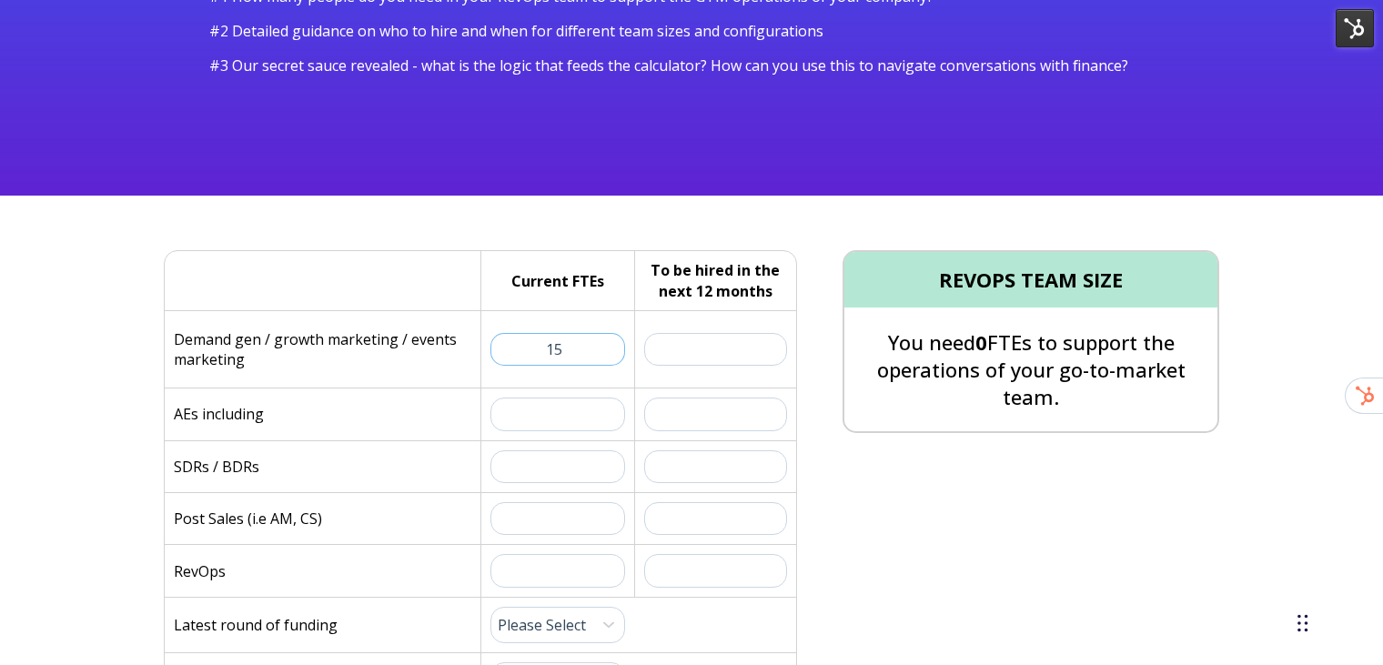  What do you see at coordinates (322, 349) in the screenshot?
I see `p: Demand gen / growth marketing / events marketing` at bounding box center [322, 349].